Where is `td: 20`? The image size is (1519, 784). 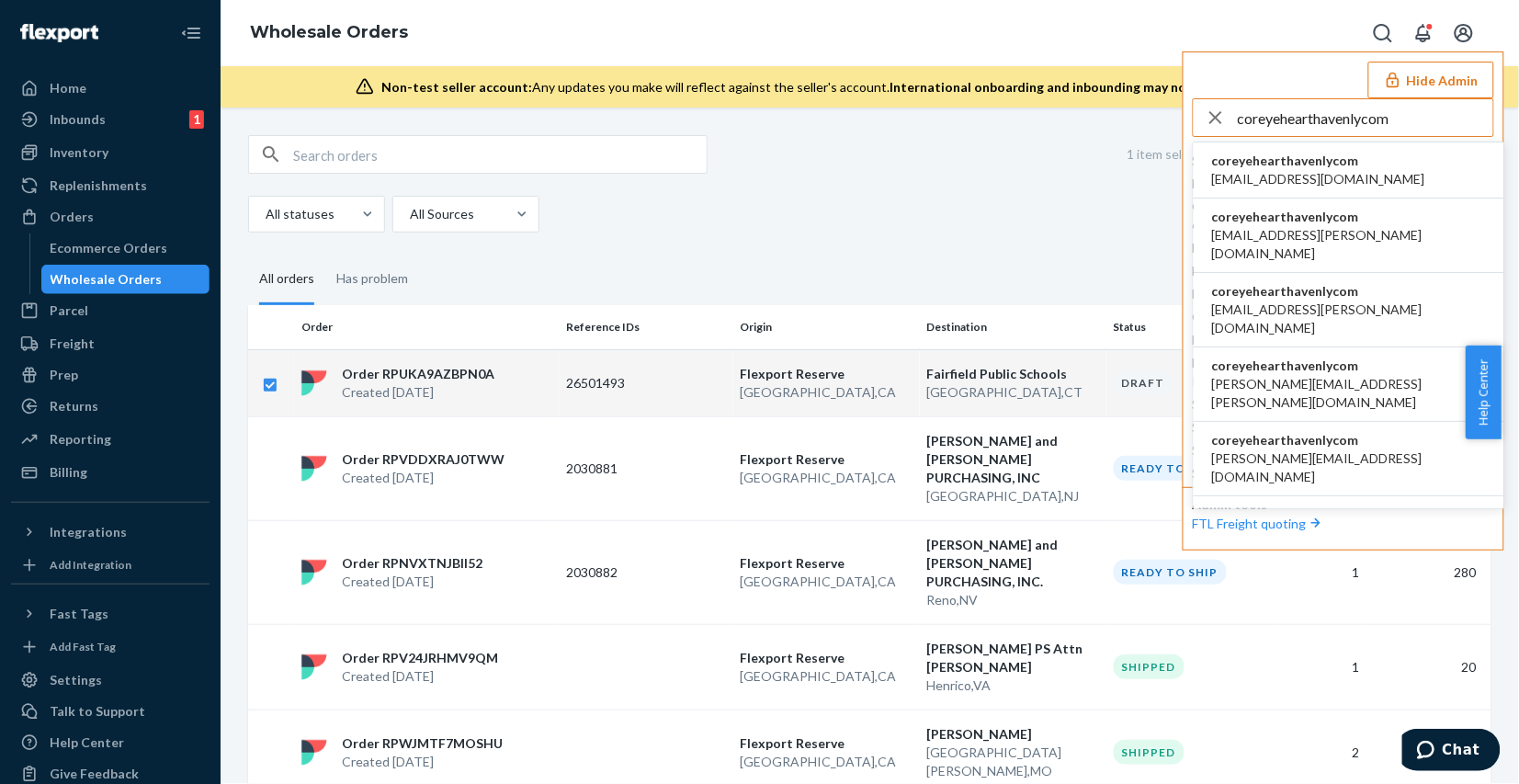
td: 20 is located at coordinates (1429, 666).